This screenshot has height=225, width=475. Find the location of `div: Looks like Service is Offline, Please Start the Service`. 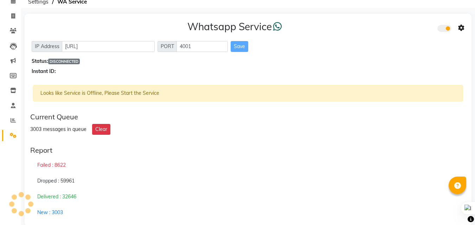

div: Looks like Service is Offline, Please Start the Service is located at coordinates (248, 93).